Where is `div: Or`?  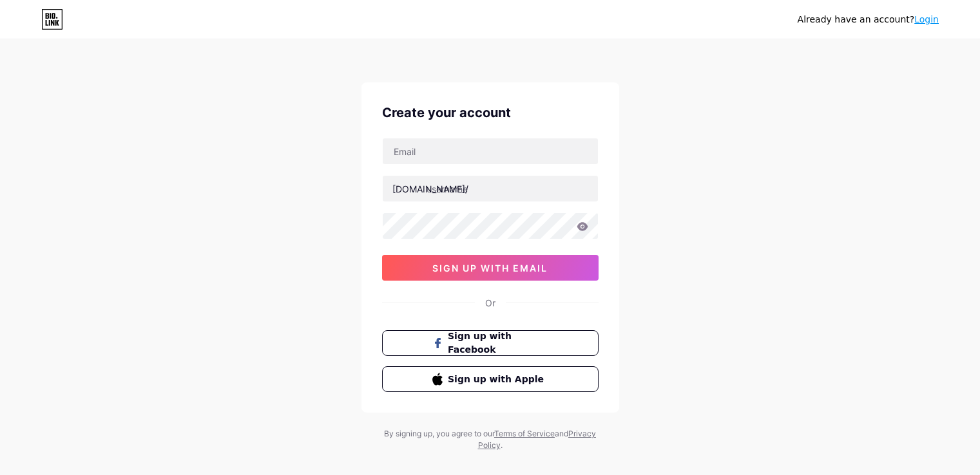 div: Or is located at coordinates (490, 303).